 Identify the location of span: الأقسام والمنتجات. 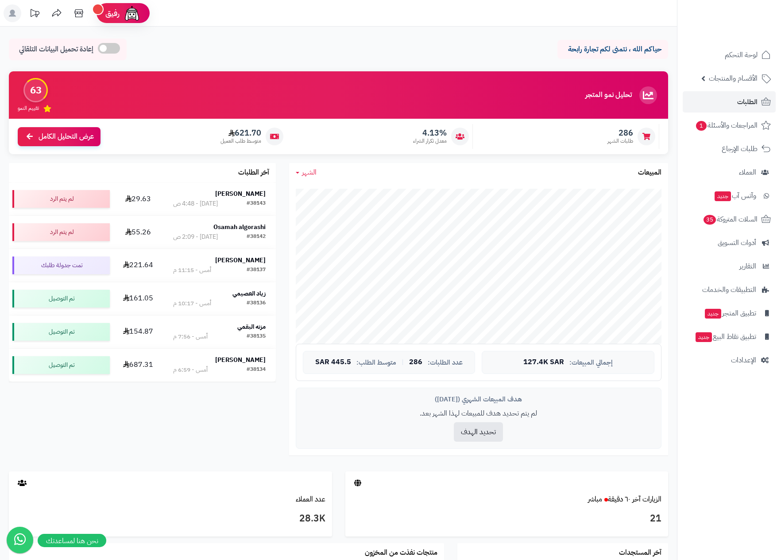
(733, 78).